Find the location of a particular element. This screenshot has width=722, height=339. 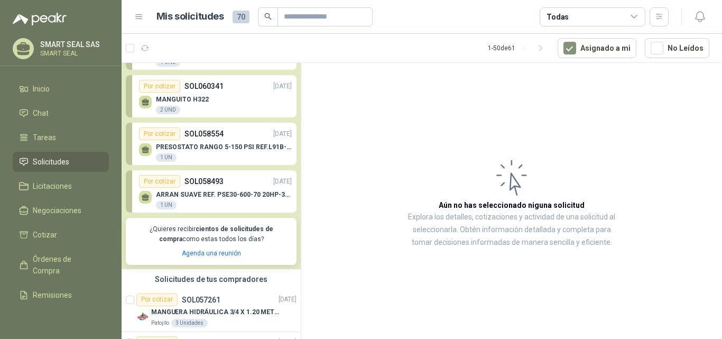

p: SOL058493 is located at coordinates (204, 181).